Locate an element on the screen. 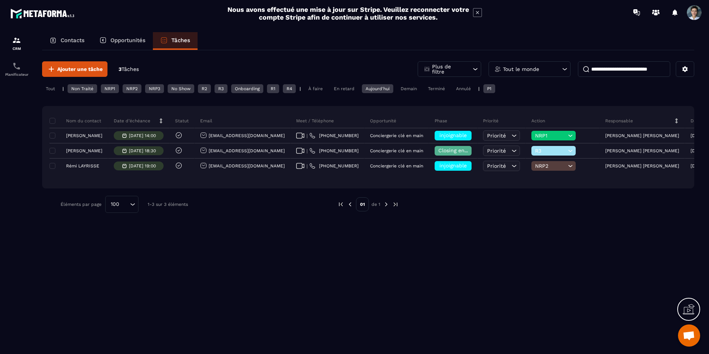 The image size is (709, 354). div: Tout is located at coordinates (50, 89).